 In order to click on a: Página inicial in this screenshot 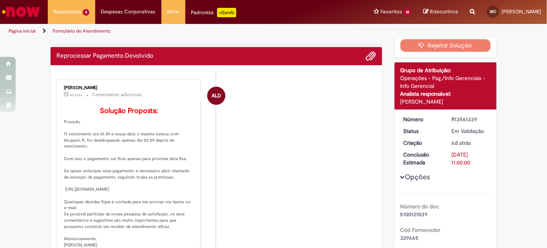, I will do `click(22, 31)`.